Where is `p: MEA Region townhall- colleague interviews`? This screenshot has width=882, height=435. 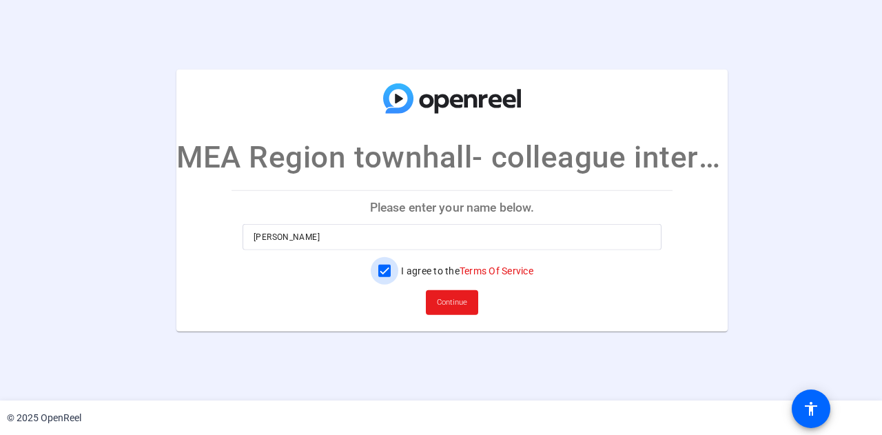 p: MEA Region townhall- colleague interviews is located at coordinates (452, 156).